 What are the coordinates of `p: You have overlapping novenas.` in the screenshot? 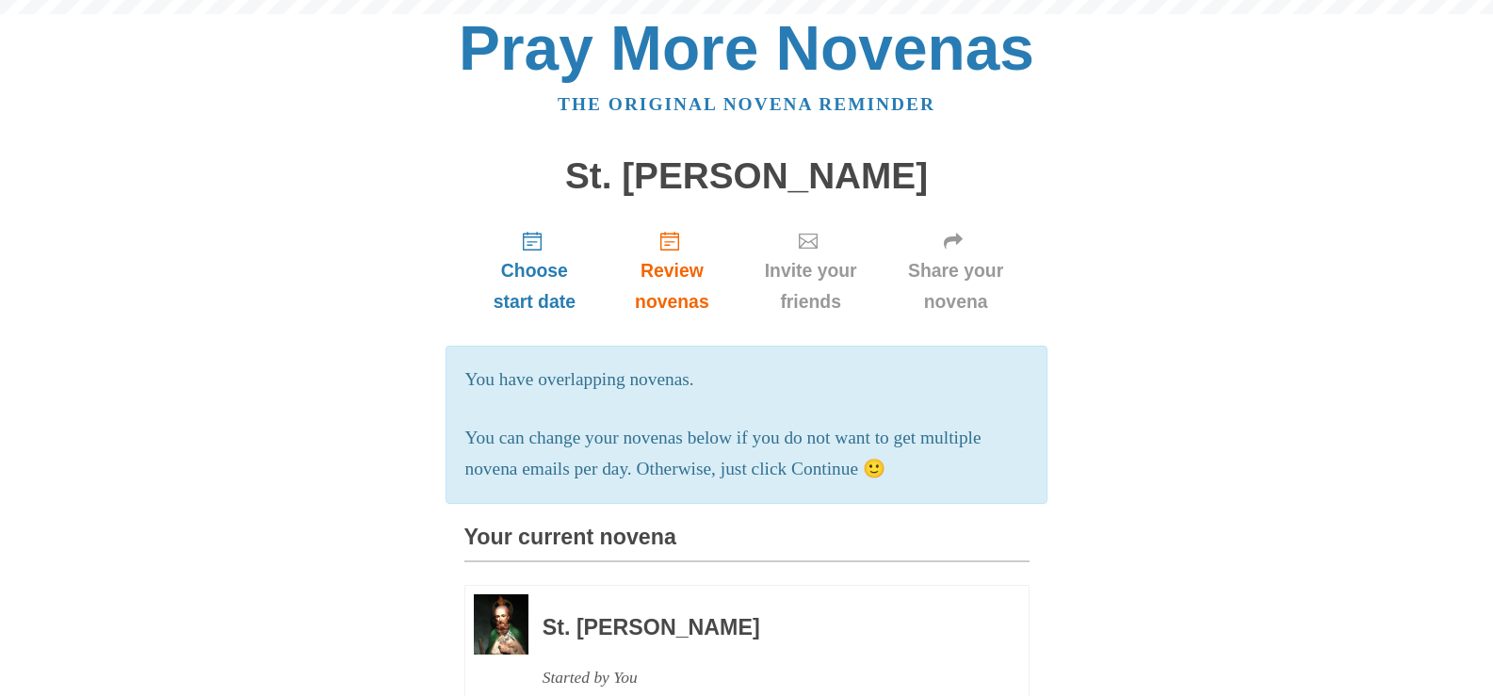 It's located at (747, 380).